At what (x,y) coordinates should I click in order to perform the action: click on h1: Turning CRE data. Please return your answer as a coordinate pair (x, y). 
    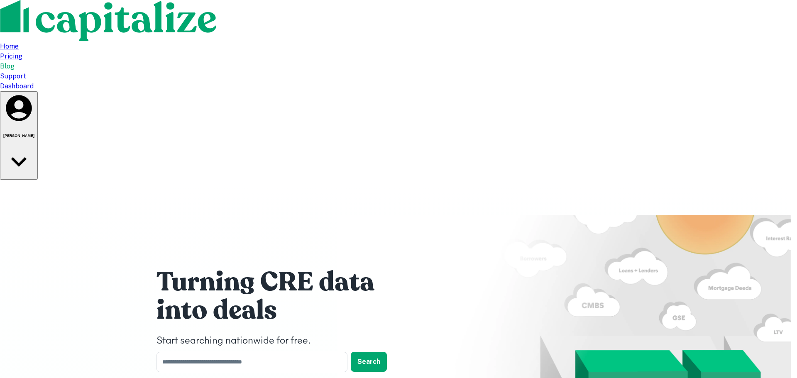
    Looking at the image, I should click on (281, 282).